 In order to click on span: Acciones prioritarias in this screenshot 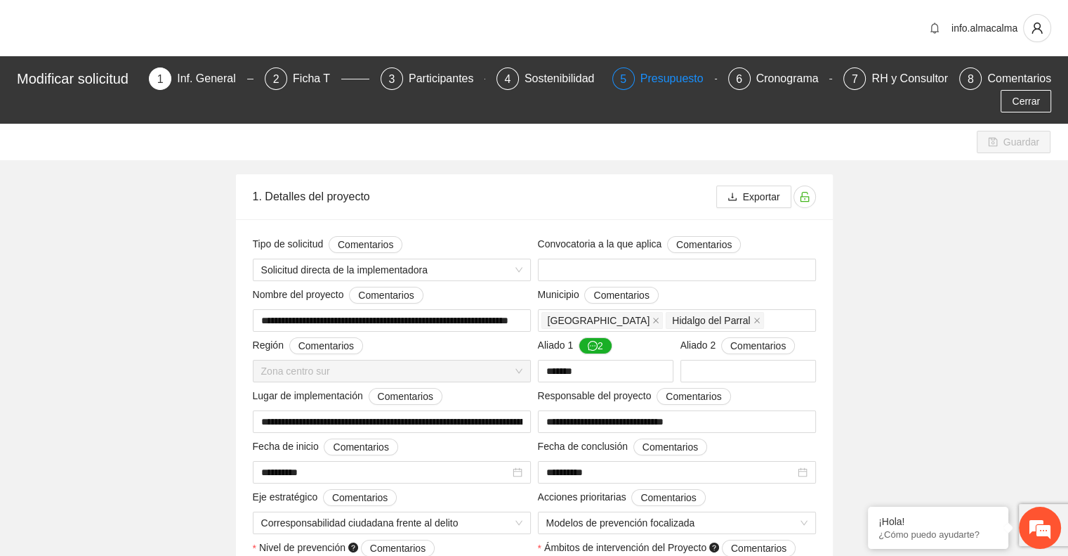, I will do `click(622, 497)`.